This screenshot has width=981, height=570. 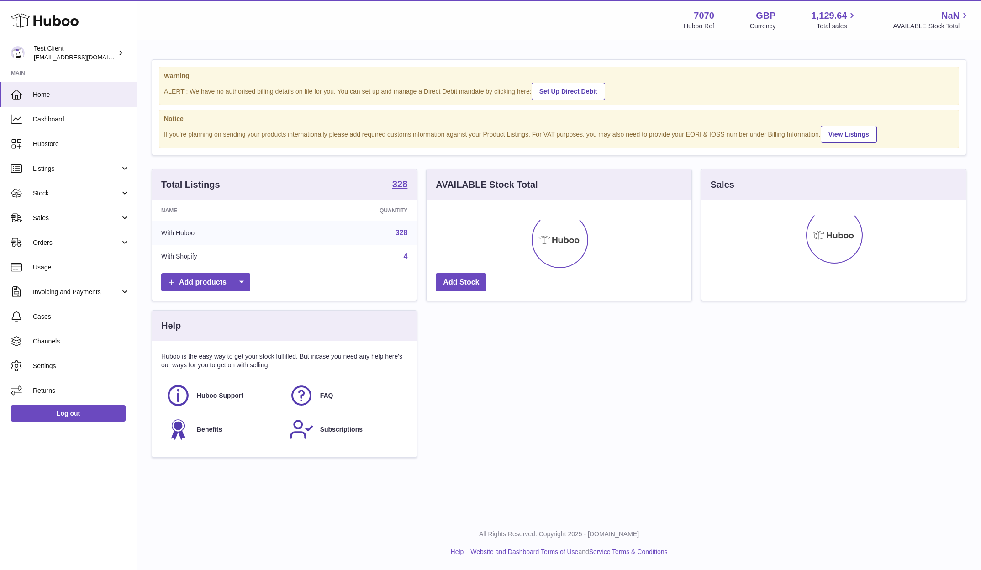 What do you see at coordinates (209, 430) in the screenshot?
I see `span: Benefits` at bounding box center [209, 430].